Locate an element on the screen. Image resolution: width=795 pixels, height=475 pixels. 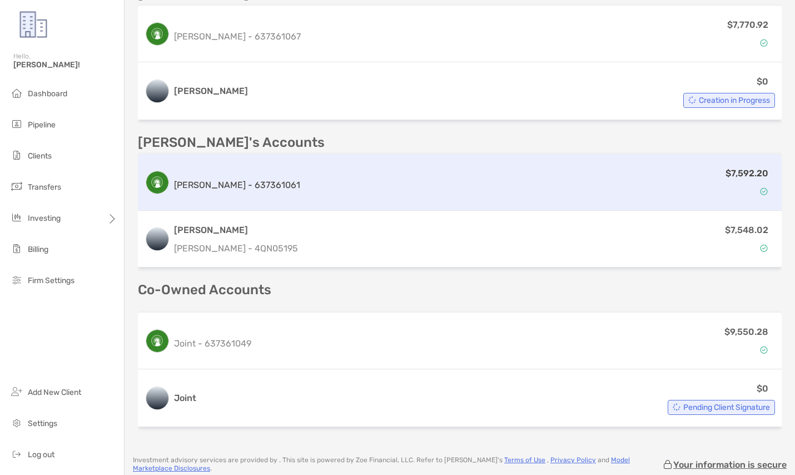
img: settings icon is located at coordinates (17, 423).